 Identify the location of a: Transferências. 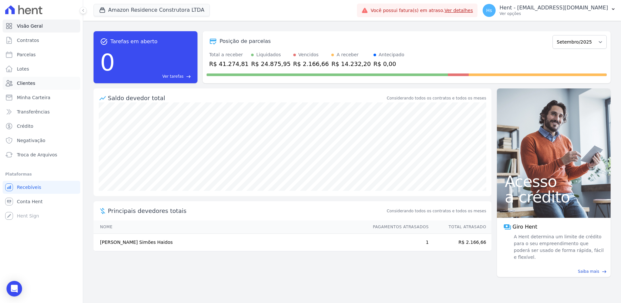
(41, 112).